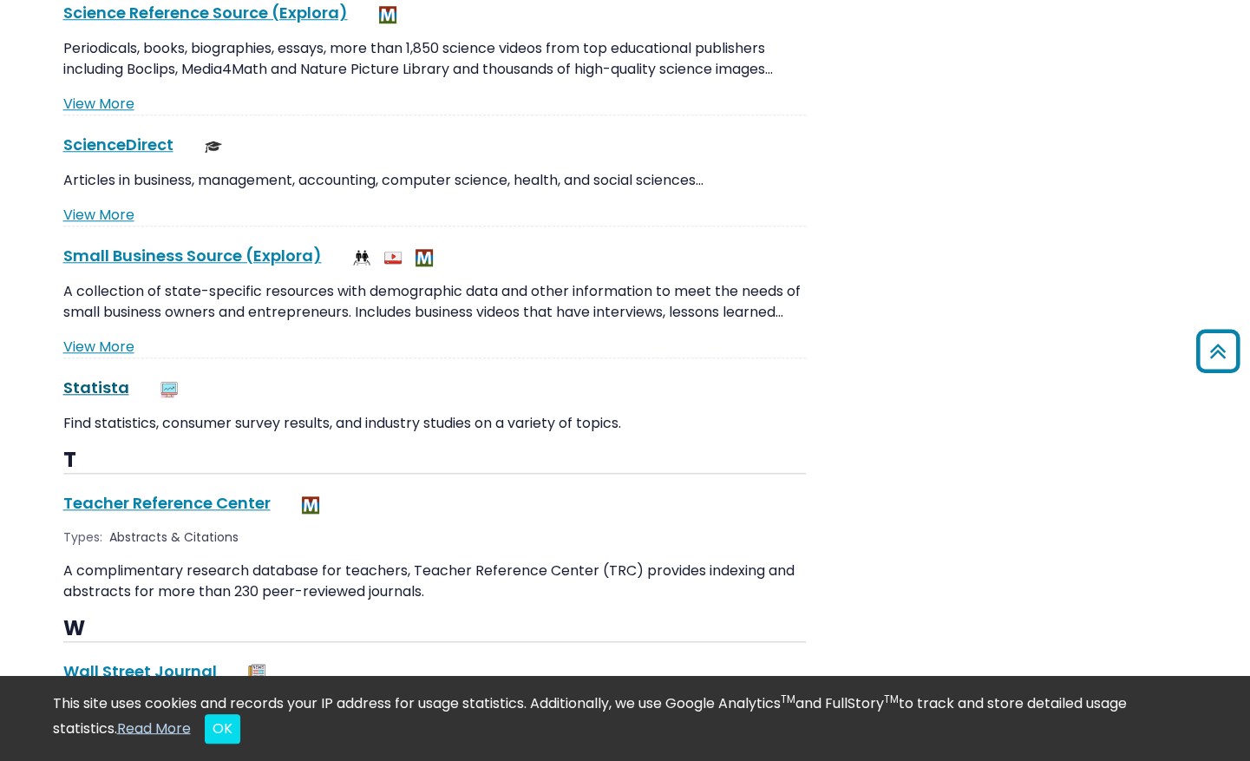 The image size is (1250, 761). Describe the element at coordinates (626, 718) in the screenshot. I see `div: This site uses cookies and records your IP address for usage statistics. Additionally, we use Goo...` at that location.